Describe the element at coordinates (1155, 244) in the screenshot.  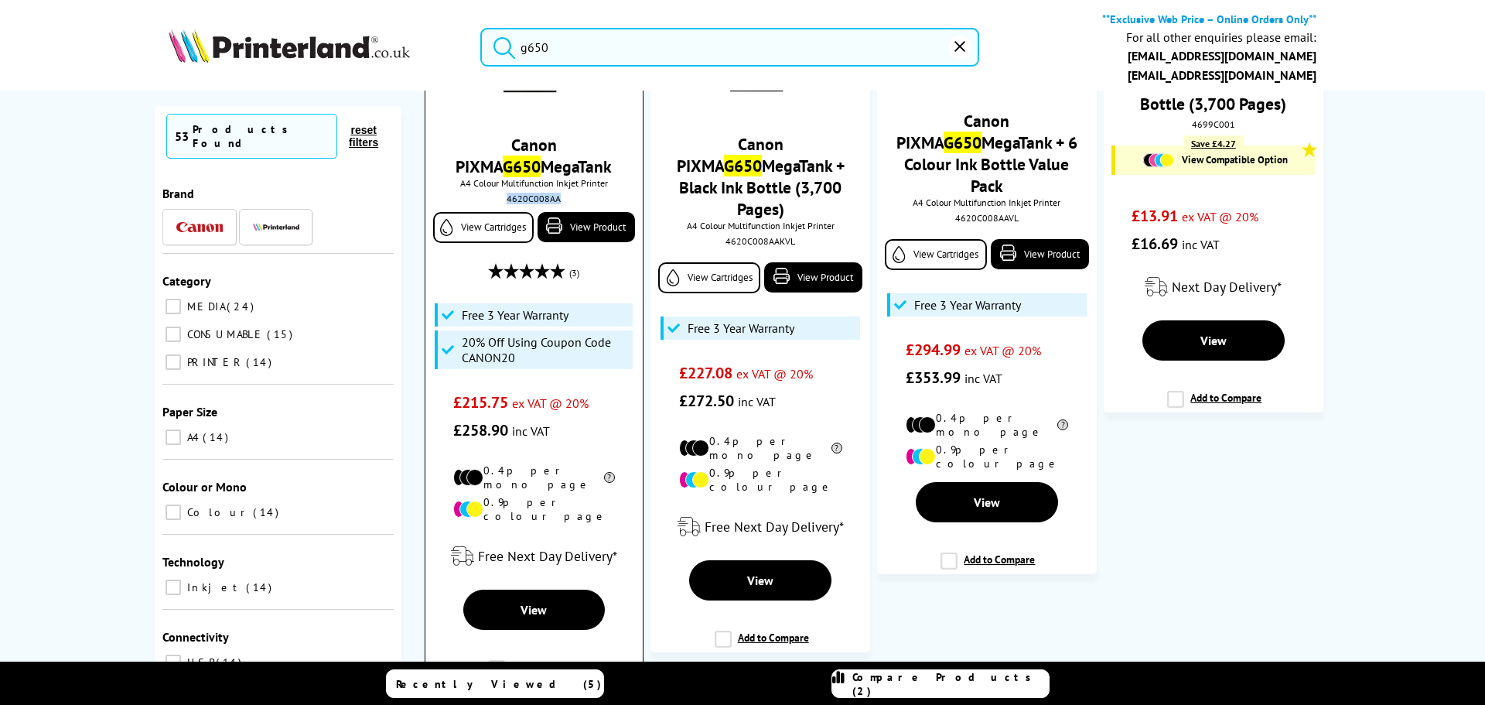
I see `span: £16.69` at that location.